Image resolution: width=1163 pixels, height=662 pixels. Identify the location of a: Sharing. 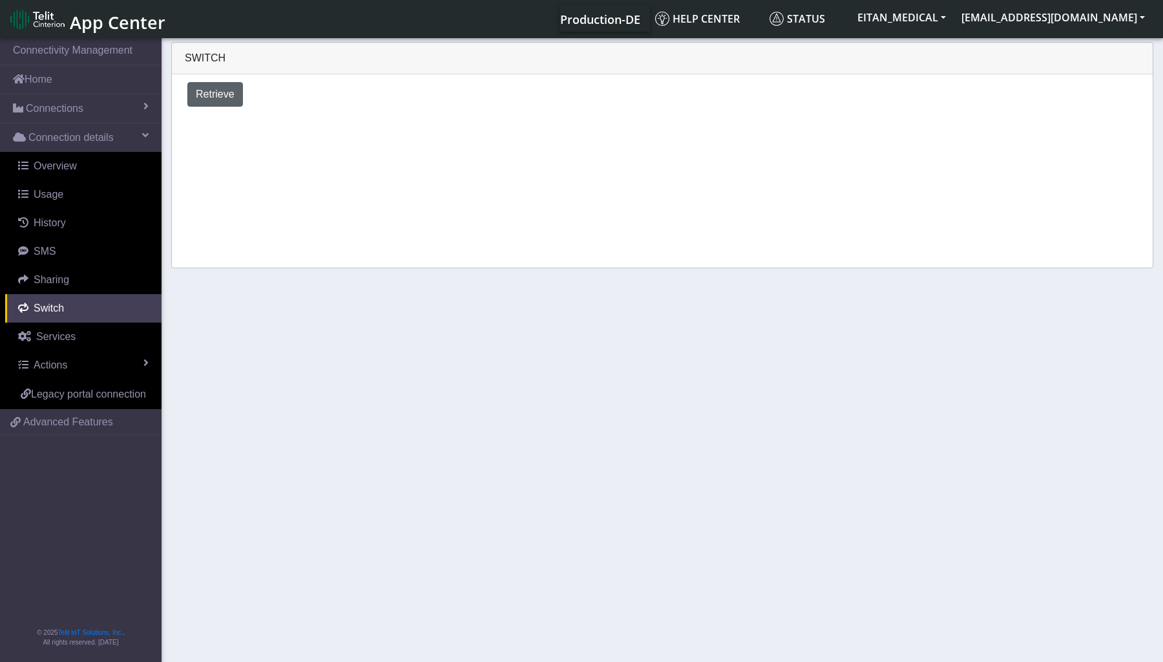
(83, 280).